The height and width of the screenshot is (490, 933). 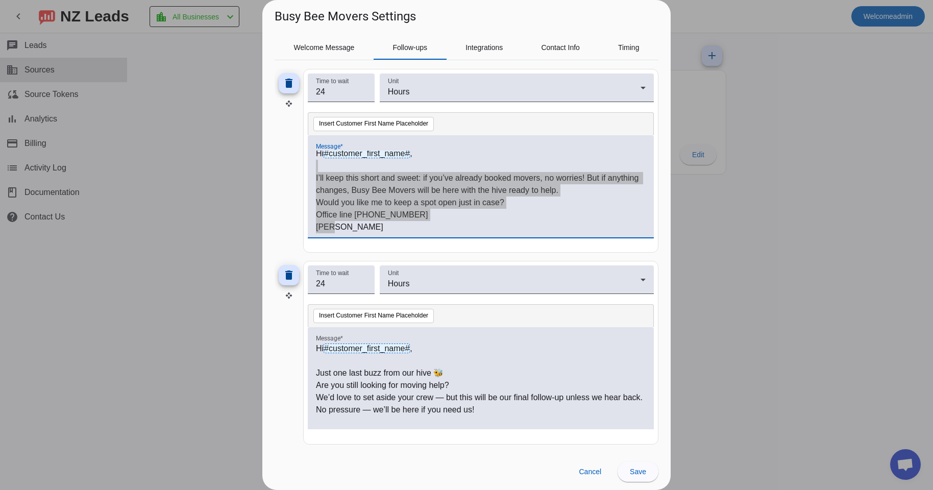 I want to click on p: Are you still looking for moving help?, so click(x=481, y=385).